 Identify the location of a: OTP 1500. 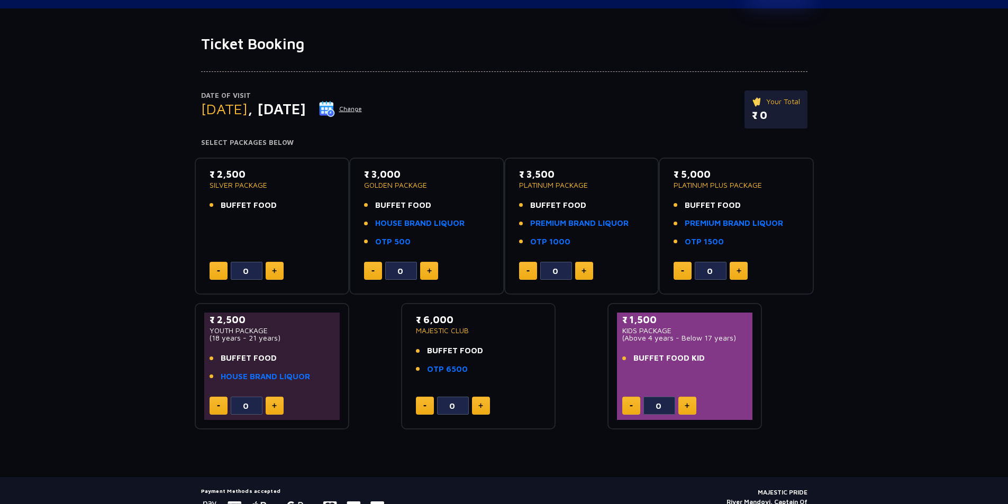
(704, 242).